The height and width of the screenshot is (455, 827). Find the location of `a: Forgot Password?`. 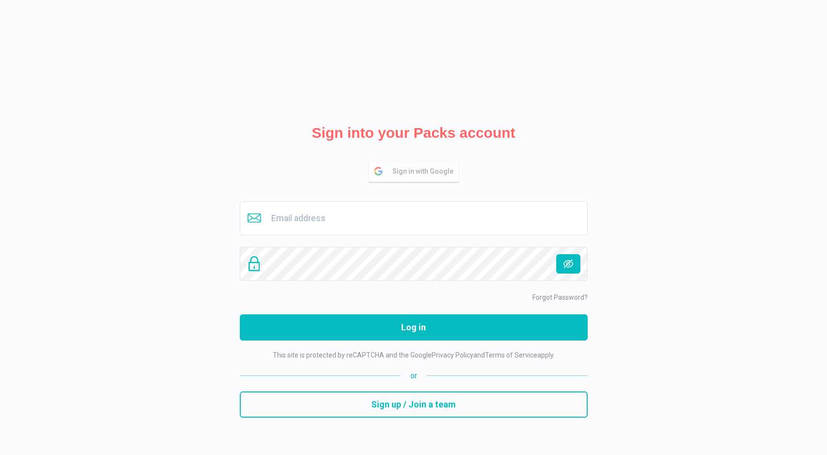

a: Forgot Password? is located at coordinates (560, 297).